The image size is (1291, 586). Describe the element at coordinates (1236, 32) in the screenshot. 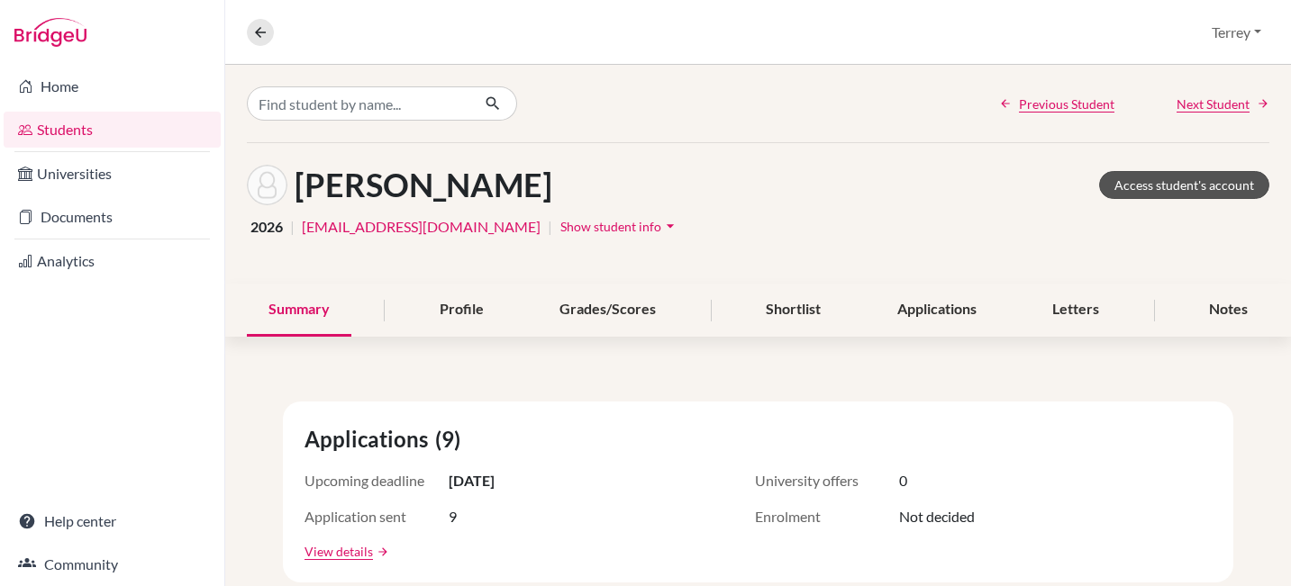

I see `button: Terrey` at that location.